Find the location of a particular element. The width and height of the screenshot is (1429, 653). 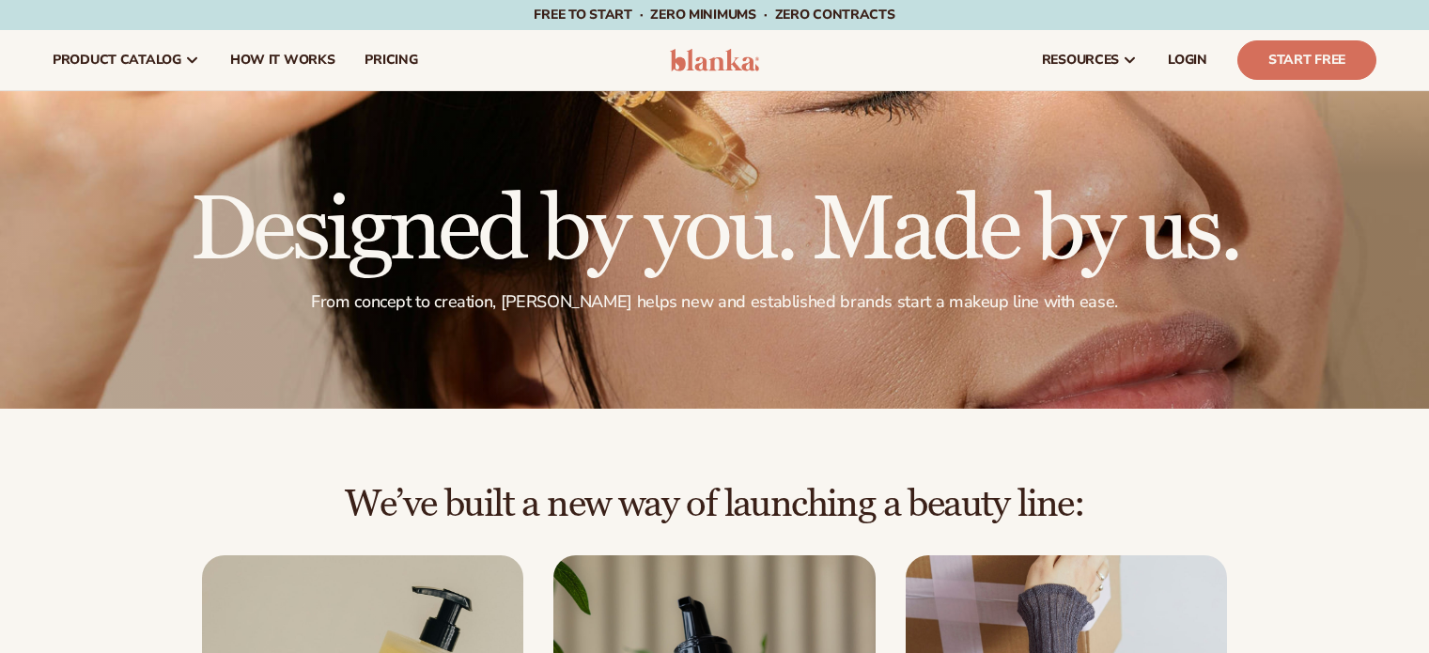

span: LOGIN is located at coordinates (1187, 60).